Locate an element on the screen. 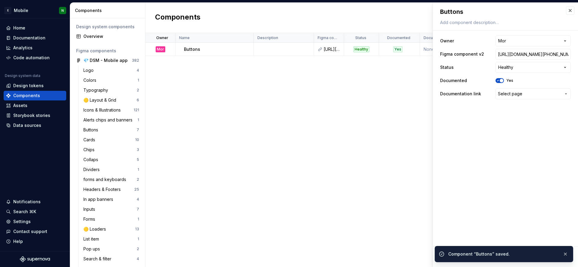  div: 6 is located at coordinates (138, 100).